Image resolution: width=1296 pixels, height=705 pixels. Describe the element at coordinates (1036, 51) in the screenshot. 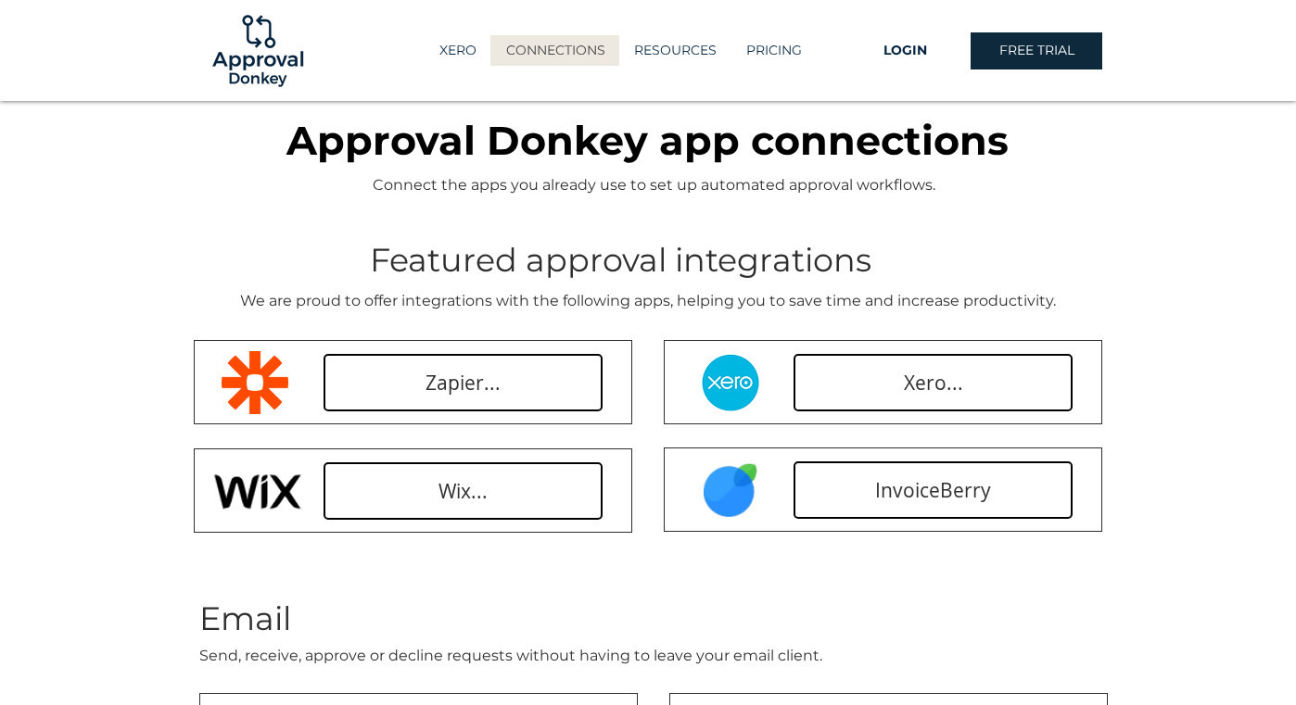

I see `span: FREE TRIAL` at that location.